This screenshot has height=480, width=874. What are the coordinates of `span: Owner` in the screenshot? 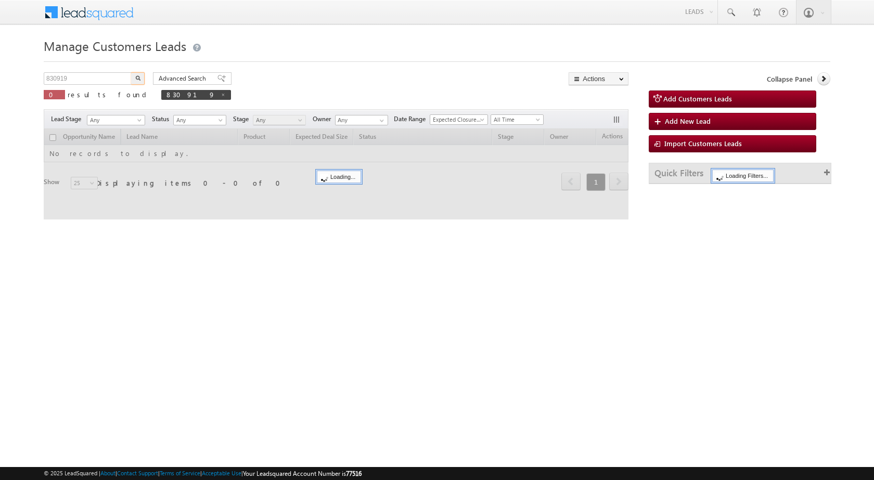 It's located at (324, 119).